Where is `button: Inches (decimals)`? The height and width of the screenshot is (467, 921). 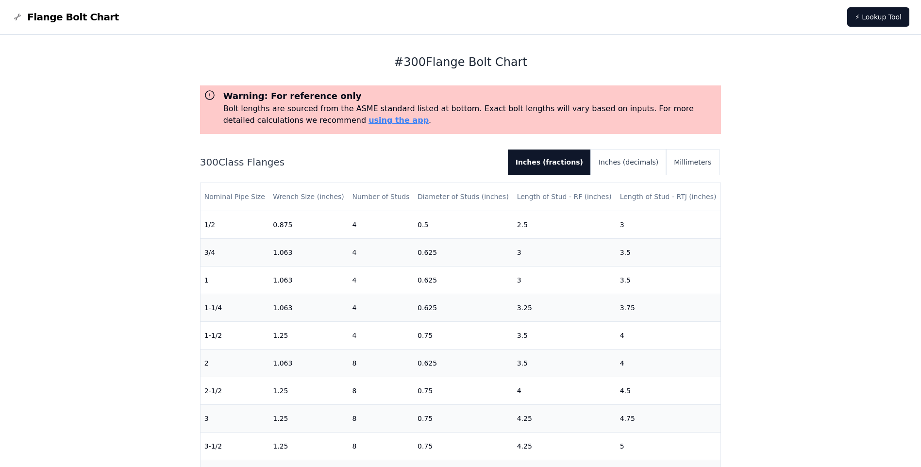 button: Inches (decimals) is located at coordinates (628, 162).